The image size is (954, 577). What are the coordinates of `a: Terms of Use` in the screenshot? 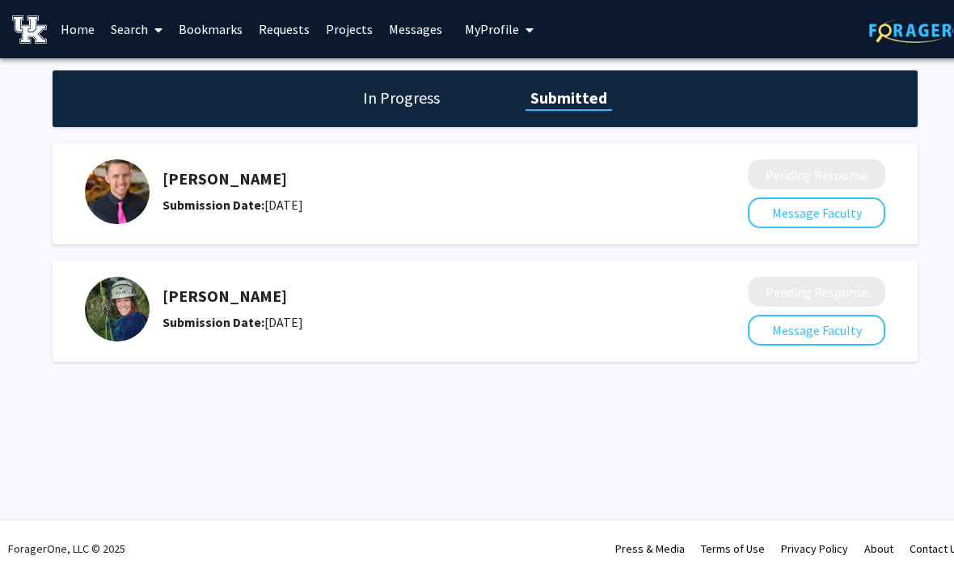 It's located at (733, 548).